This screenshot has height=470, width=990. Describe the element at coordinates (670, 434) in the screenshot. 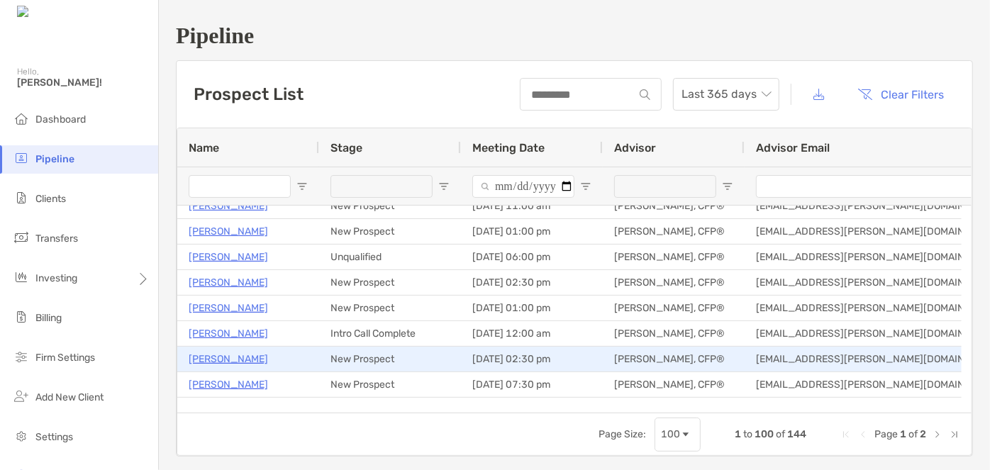

I see `div: 100` at that location.